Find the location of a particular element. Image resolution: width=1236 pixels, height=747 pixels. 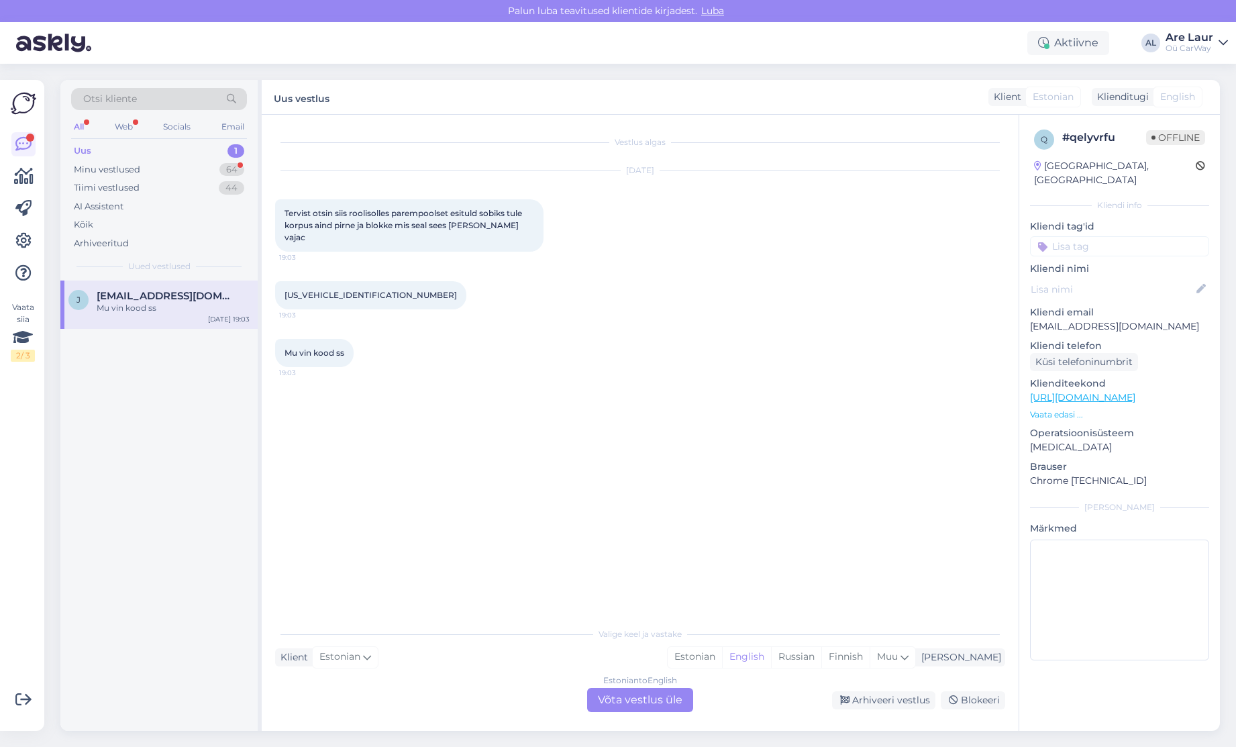

p: Kliendi tag'id is located at coordinates (1119, 226).